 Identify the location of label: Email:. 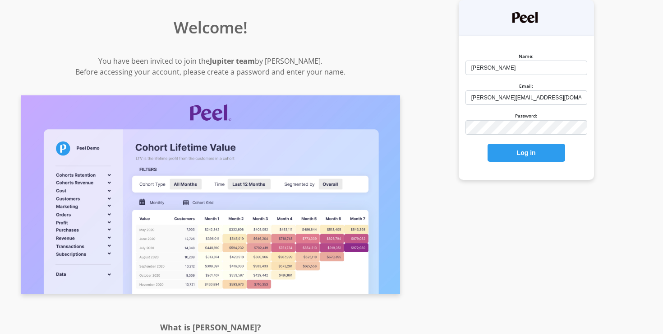
(526, 86).